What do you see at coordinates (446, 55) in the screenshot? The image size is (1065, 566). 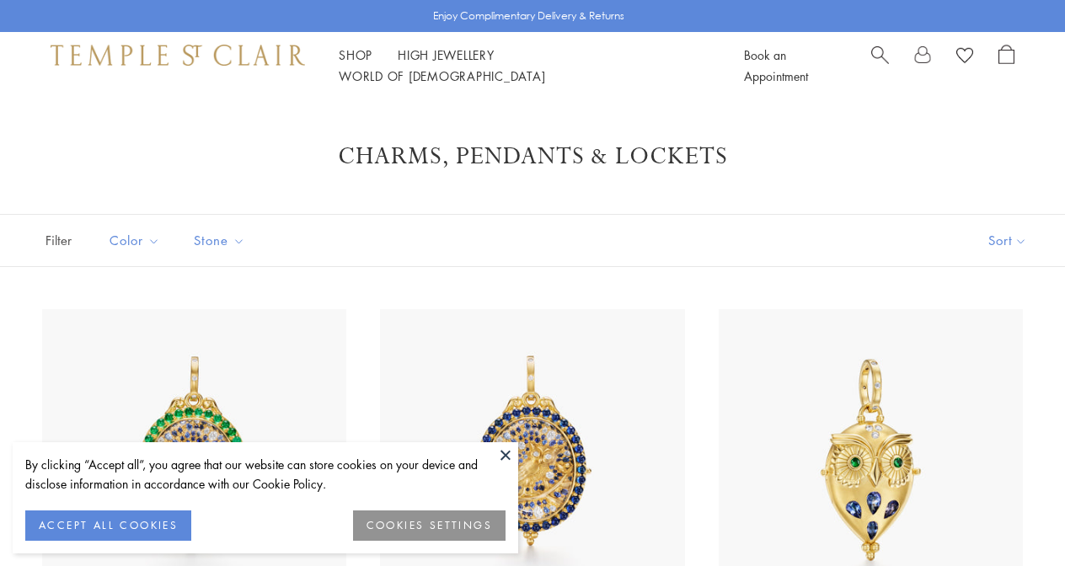 I see `a: High JewelleryHigh Jewellery` at bounding box center [446, 55].